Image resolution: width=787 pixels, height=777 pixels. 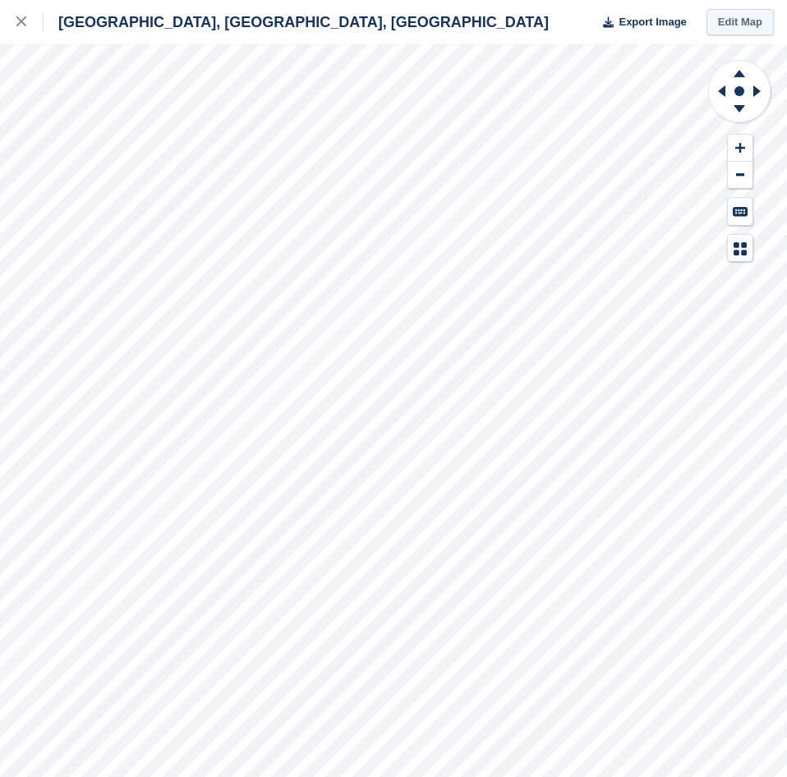 What do you see at coordinates (640, 22) in the screenshot?
I see `button: Export Image` at bounding box center [640, 22].